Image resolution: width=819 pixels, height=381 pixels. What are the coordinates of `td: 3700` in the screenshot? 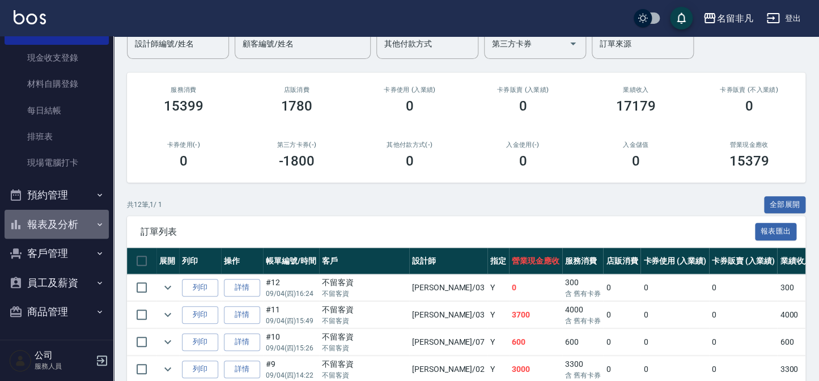 It's located at (536, 315).